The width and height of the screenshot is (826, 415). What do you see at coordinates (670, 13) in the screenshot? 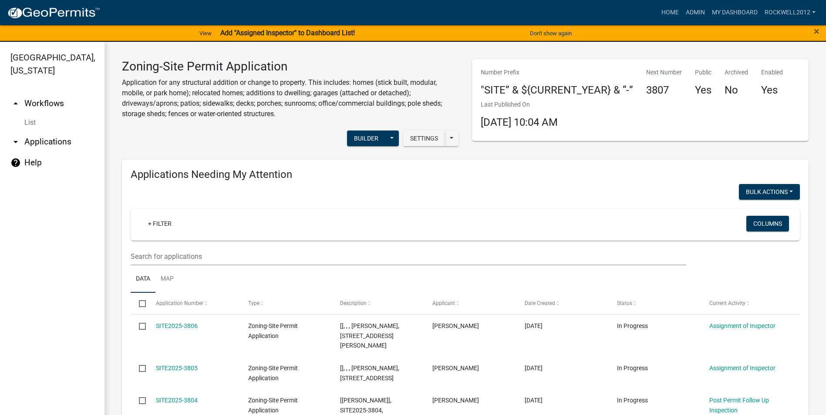
I see `a: Home` at bounding box center [670, 13].